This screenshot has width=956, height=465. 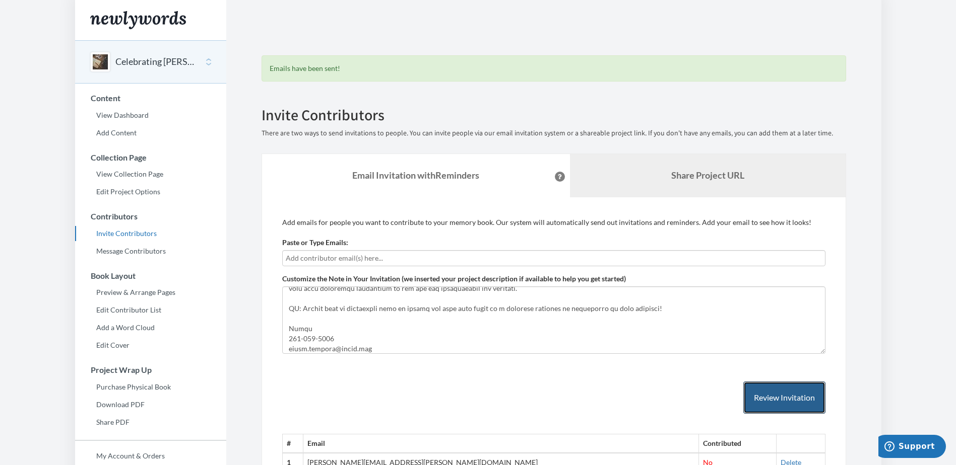 I want to click on input: Add contributor email(s) here..., so click(x=554, y=258).